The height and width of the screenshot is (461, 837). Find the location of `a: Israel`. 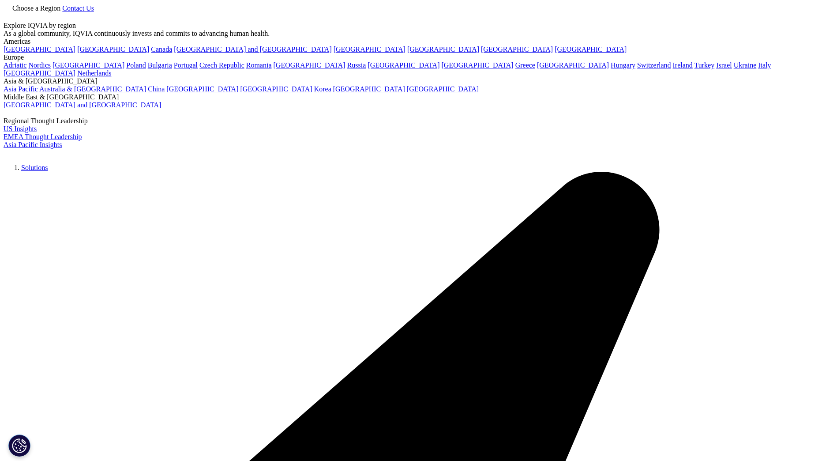

a: Israel is located at coordinates (724, 65).